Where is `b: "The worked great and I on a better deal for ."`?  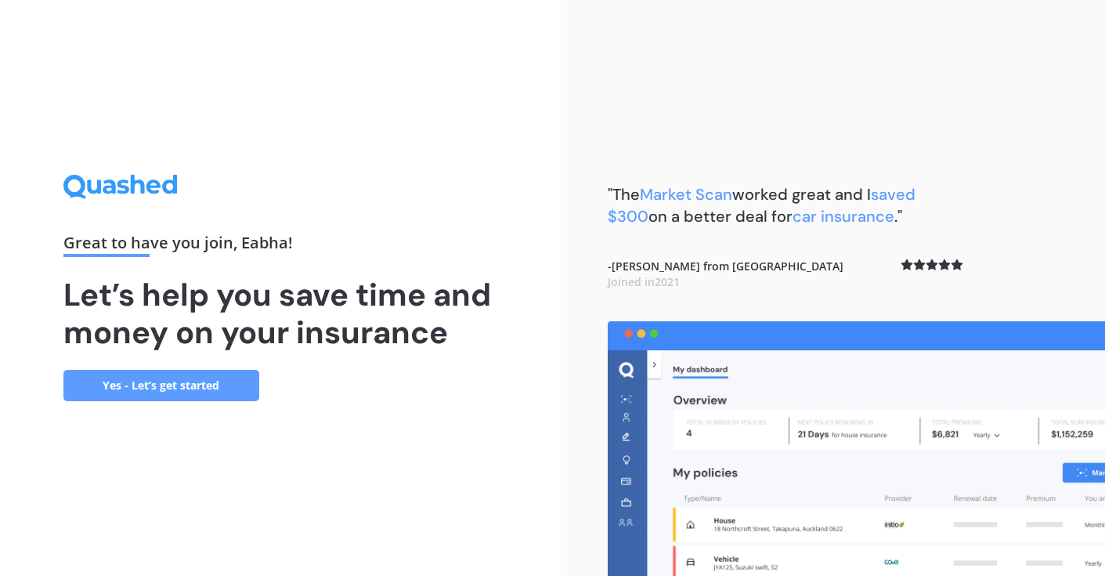 b: "The worked great and I on a better deal for ." is located at coordinates (761, 205).